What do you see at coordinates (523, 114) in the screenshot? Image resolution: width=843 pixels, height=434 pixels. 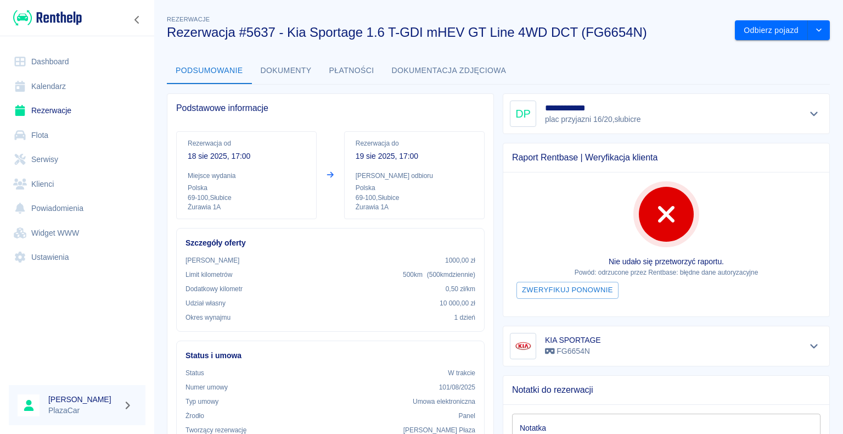 I see `div: DP` at bounding box center [523, 114].